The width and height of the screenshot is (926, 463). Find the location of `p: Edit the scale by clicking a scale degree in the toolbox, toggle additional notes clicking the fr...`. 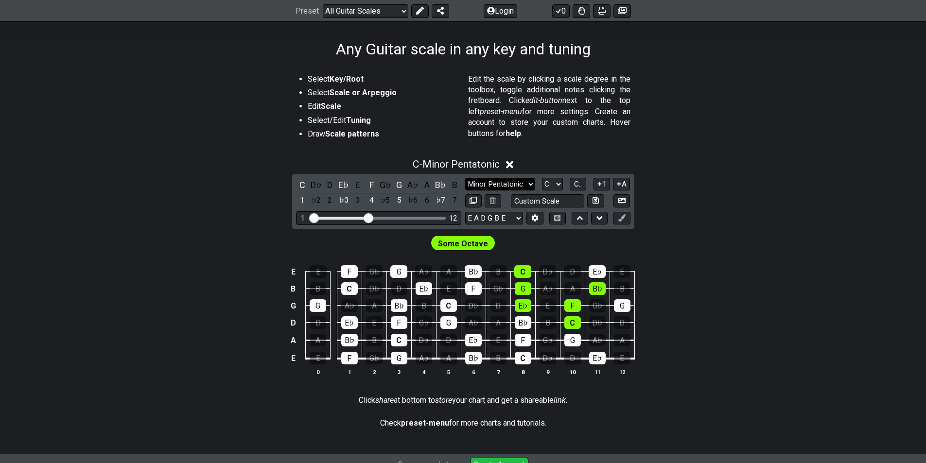

p: Edit the scale by clicking a scale degree in the toolbox, toggle additional notes clicking the fr... is located at coordinates (549, 106).